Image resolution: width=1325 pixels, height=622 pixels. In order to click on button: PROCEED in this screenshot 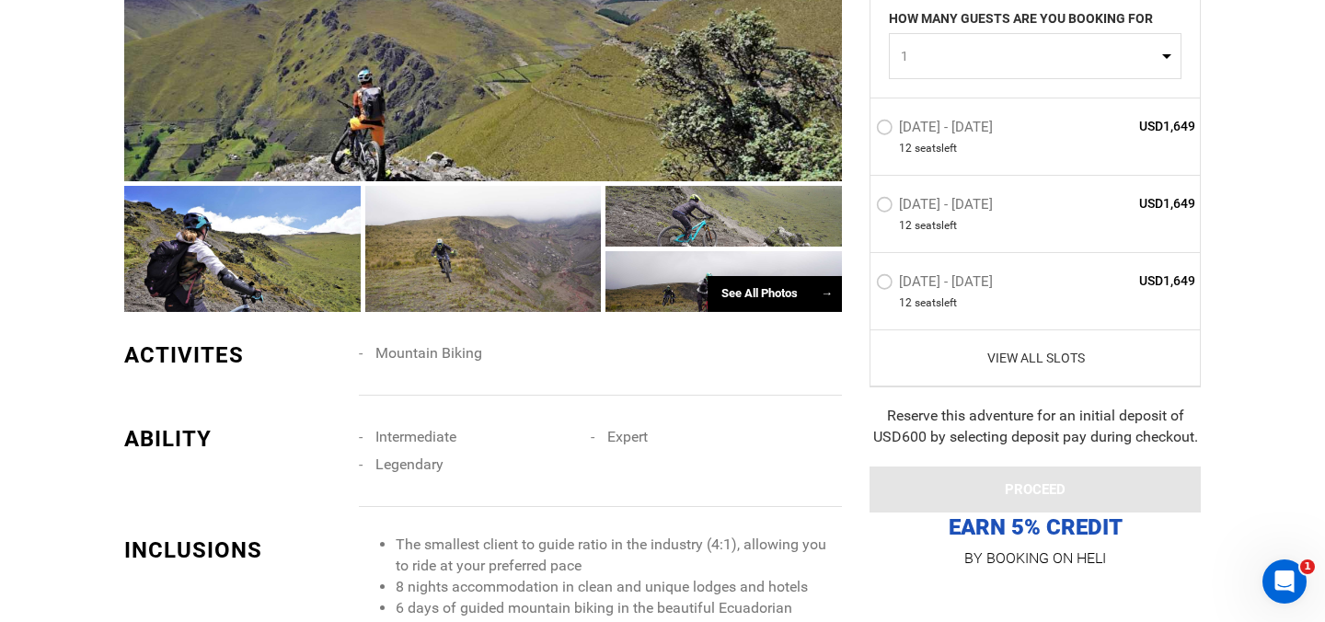, I will do `click(1035, 489)`.